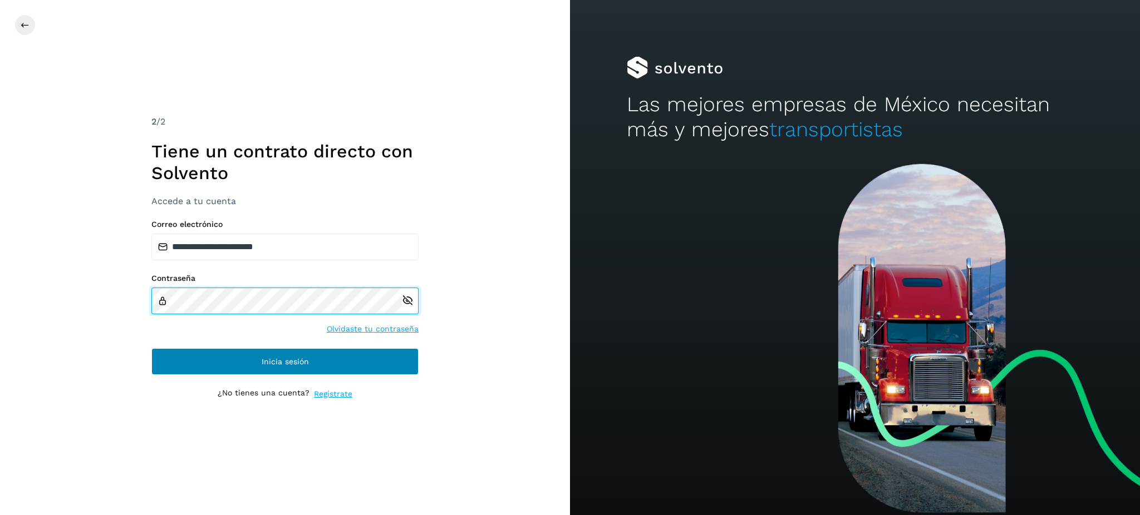 The width and height of the screenshot is (1140, 515). Describe the element at coordinates (285, 362) in the screenshot. I see `button: Inicia sesión` at that location.